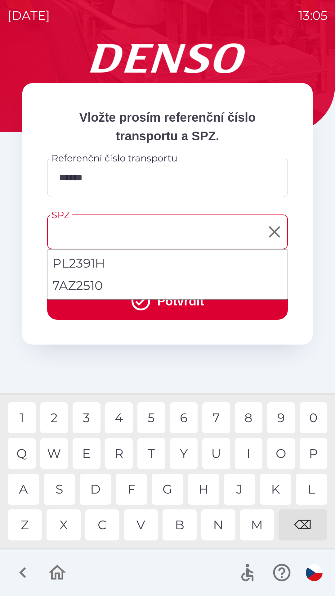 Image resolution: width=335 pixels, height=596 pixels. What do you see at coordinates (275, 232) in the screenshot?
I see `button: Clear` at bounding box center [275, 232].